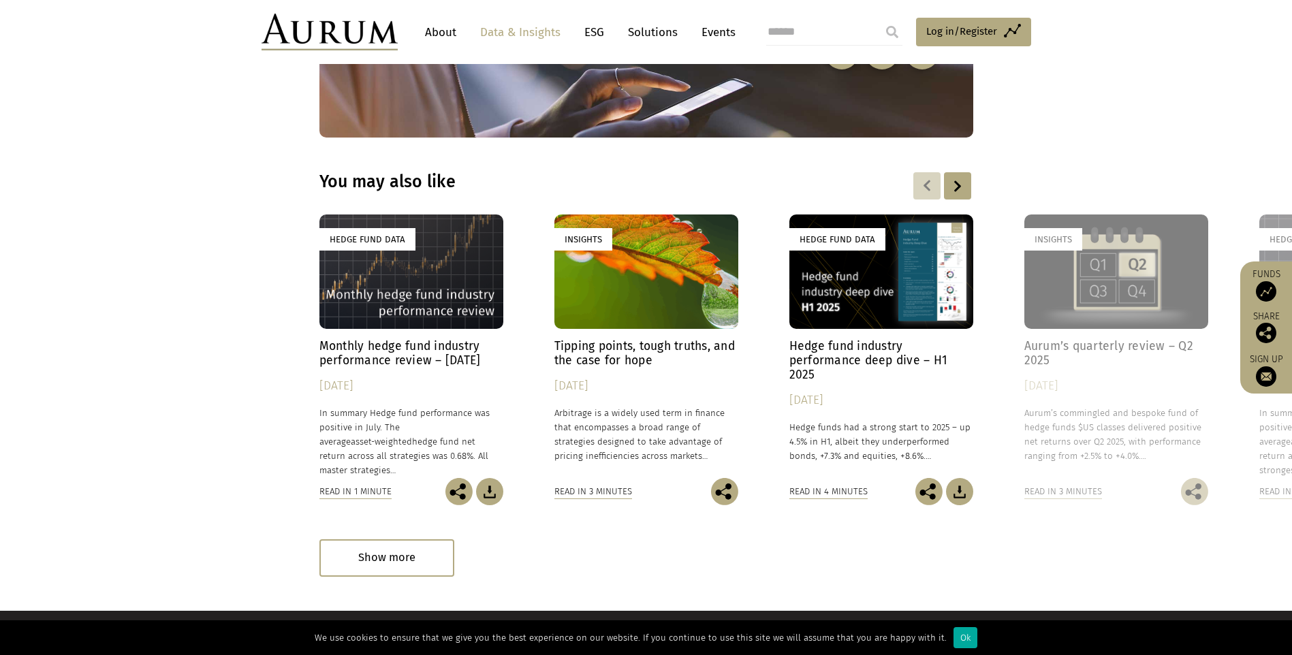 This screenshot has width=1292, height=655. What do you see at coordinates (1117, 435) in the screenshot?
I see `p: Aurum’s commingled and bespoke fund of hedge funds $US classes delivered positive net returns ove...` at bounding box center [1117, 435].